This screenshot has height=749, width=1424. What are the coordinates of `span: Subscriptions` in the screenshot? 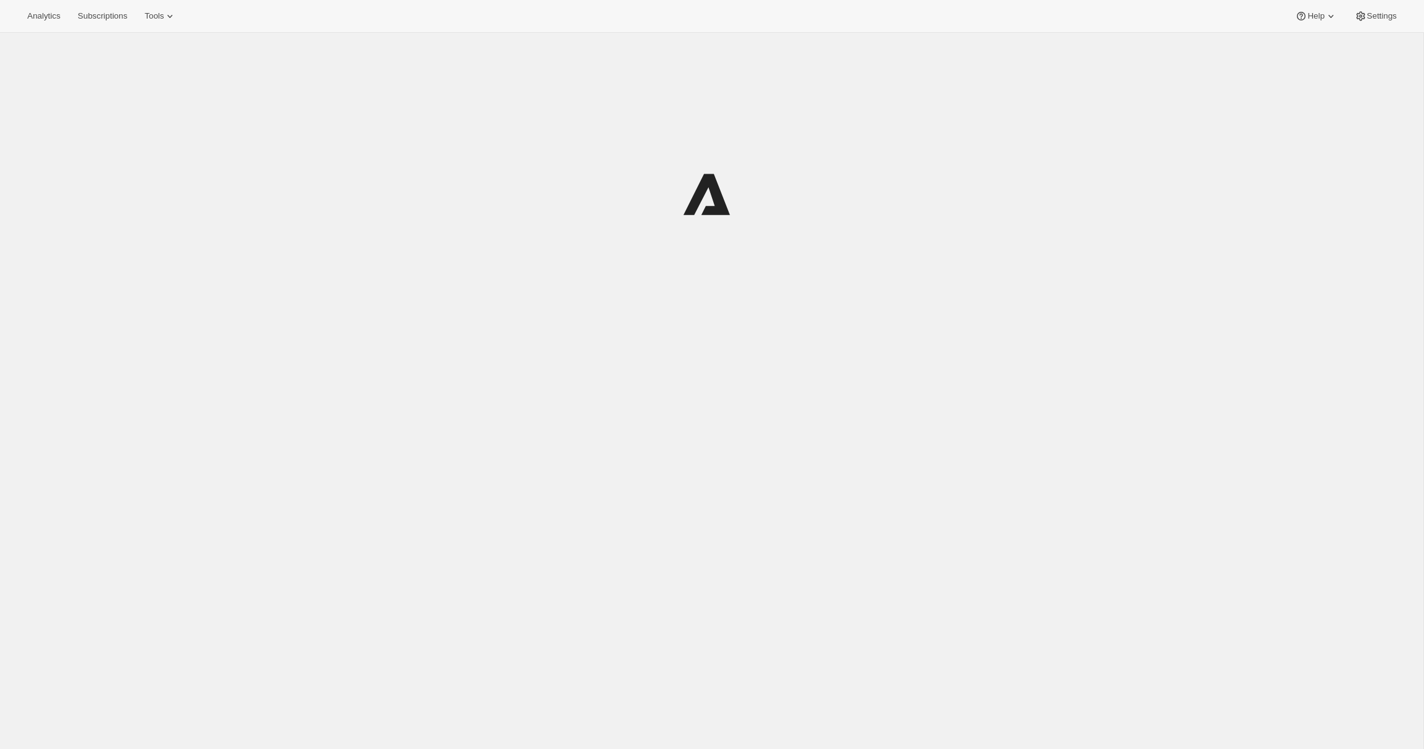 It's located at (102, 16).